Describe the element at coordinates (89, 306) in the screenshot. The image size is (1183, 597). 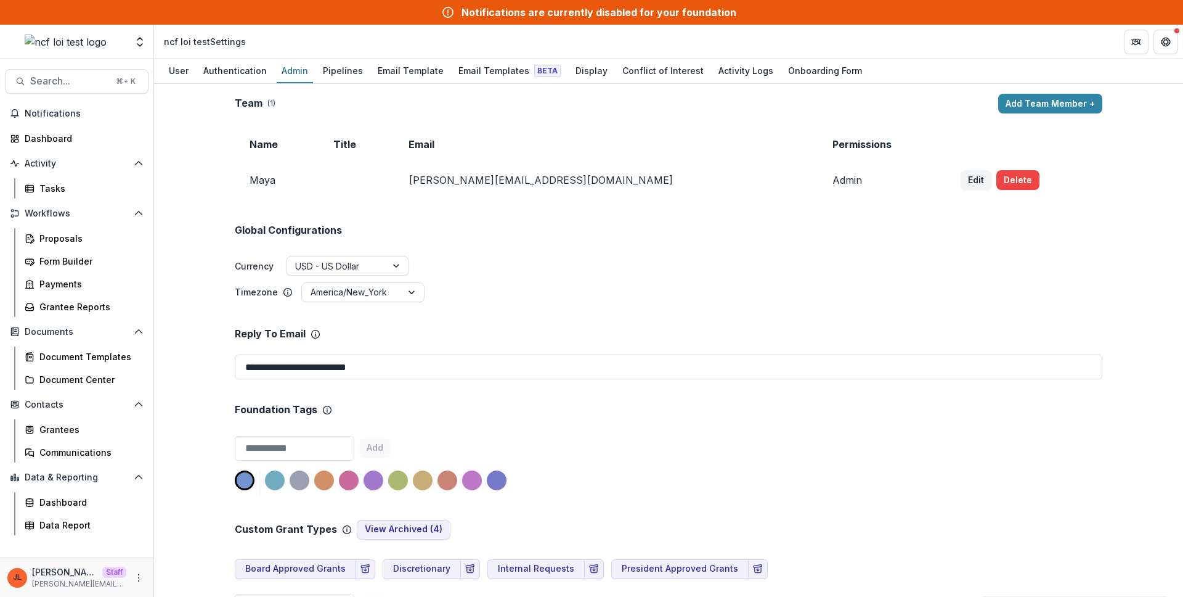
I see `div: Grantee Reports` at that location.